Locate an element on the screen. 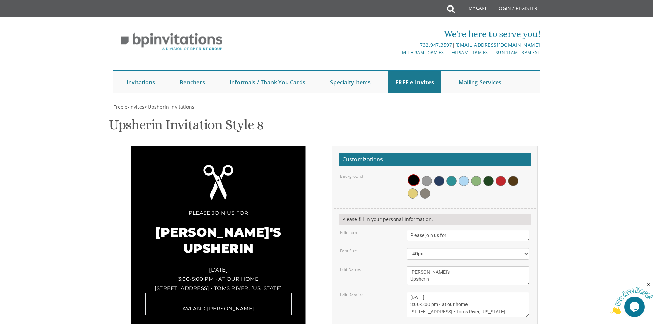 This screenshot has height=324, width=653. a: Free e-Invites is located at coordinates (128, 107).